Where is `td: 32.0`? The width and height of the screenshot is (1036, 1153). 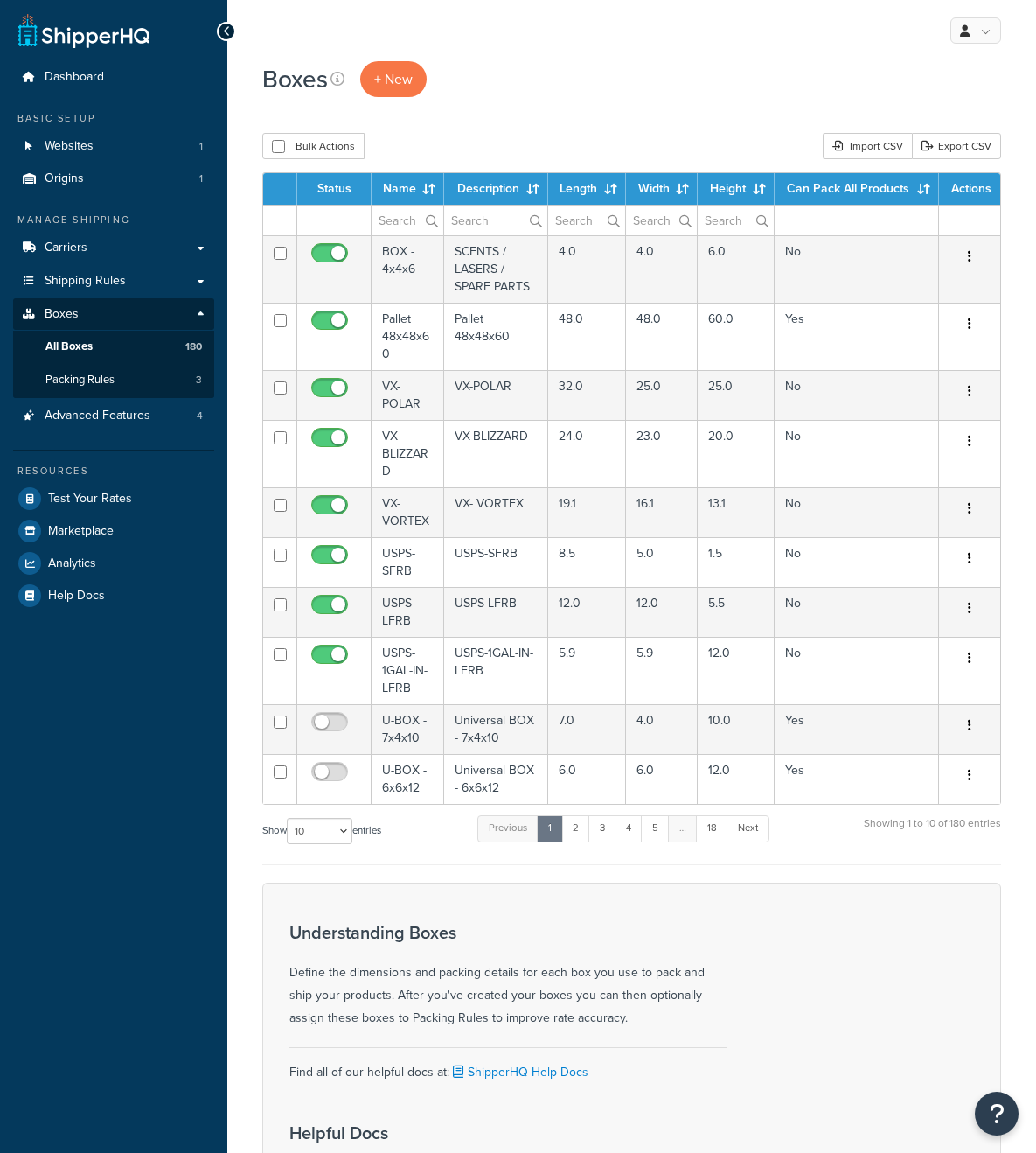 td: 32.0 is located at coordinates (587, 395).